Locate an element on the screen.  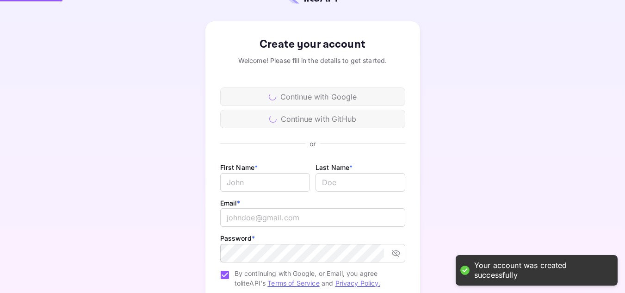
span: By continuing with Google, or Email, you agree to liteAPI's and is located at coordinates (316, 278).